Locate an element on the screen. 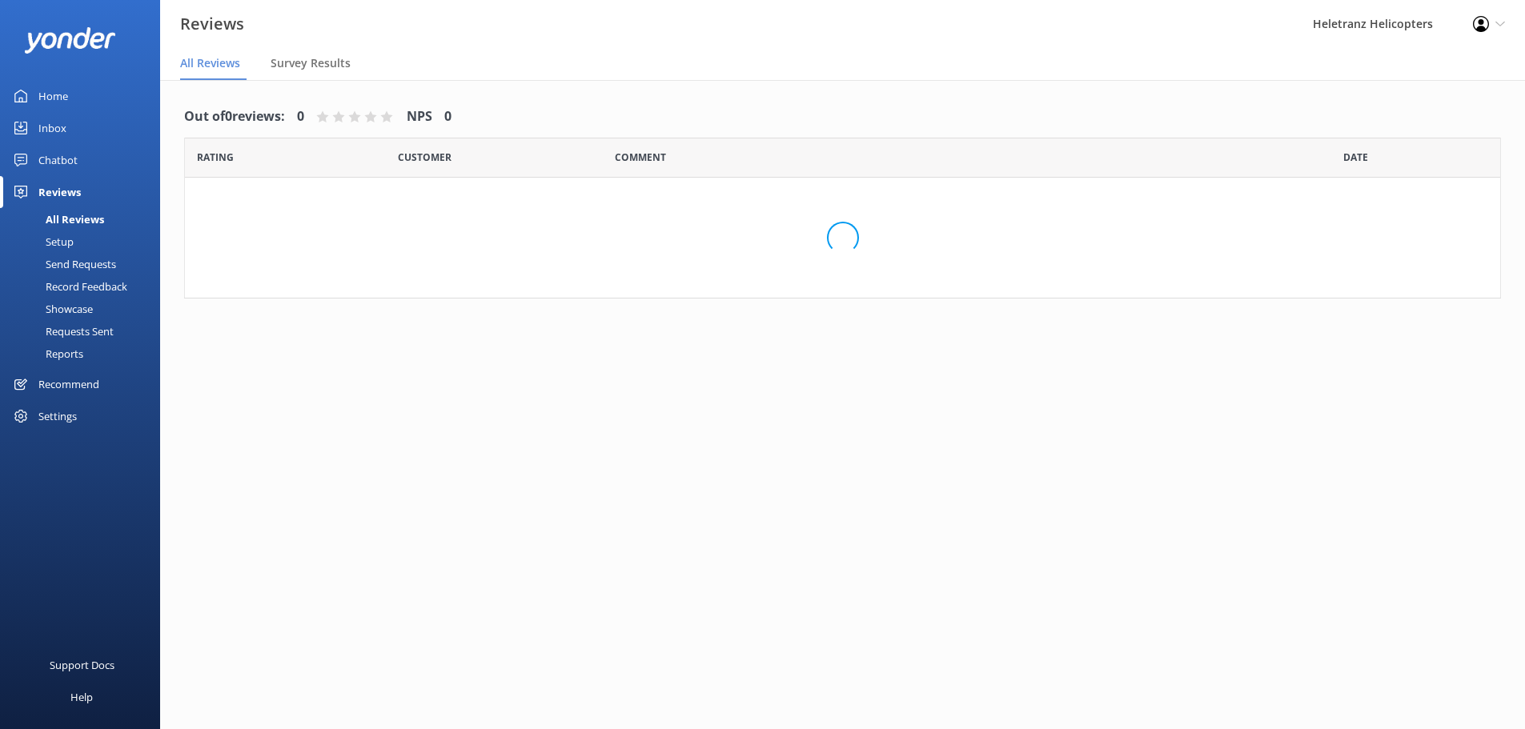 The image size is (1525, 729). div: Setup is located at coordinates (42, 242).